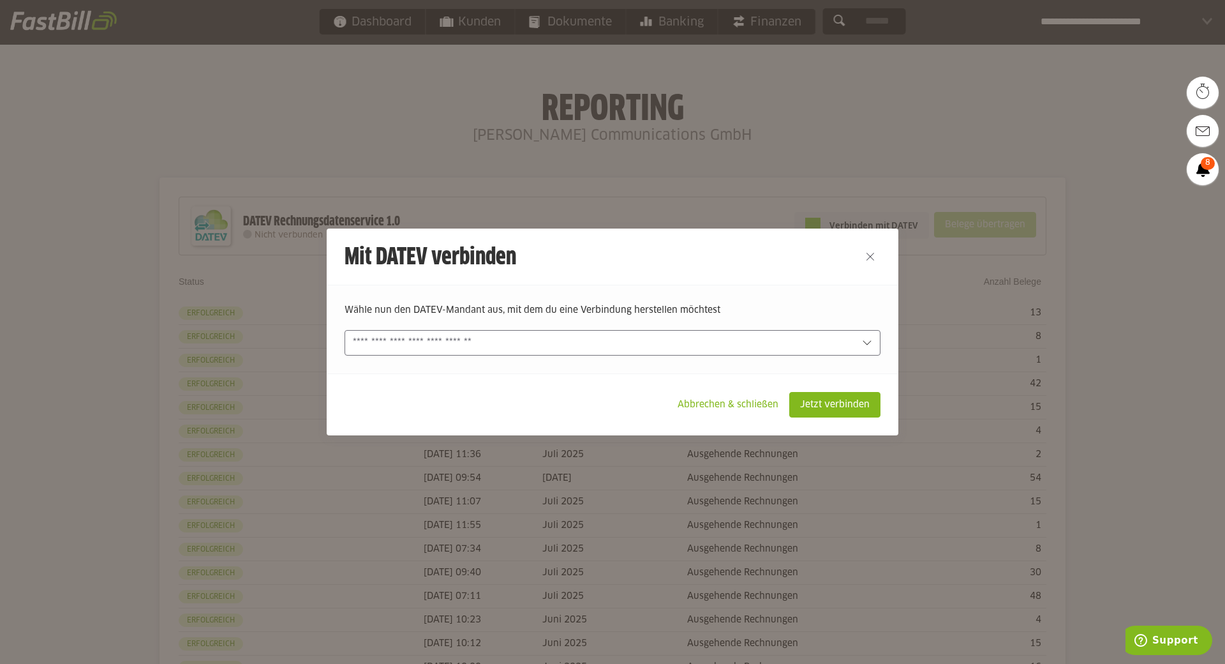  What do you see at coordinates (835, 405) in the screenshot?
I see `sl-button: Jetzt verbinden` at bounding box center [835, 405].